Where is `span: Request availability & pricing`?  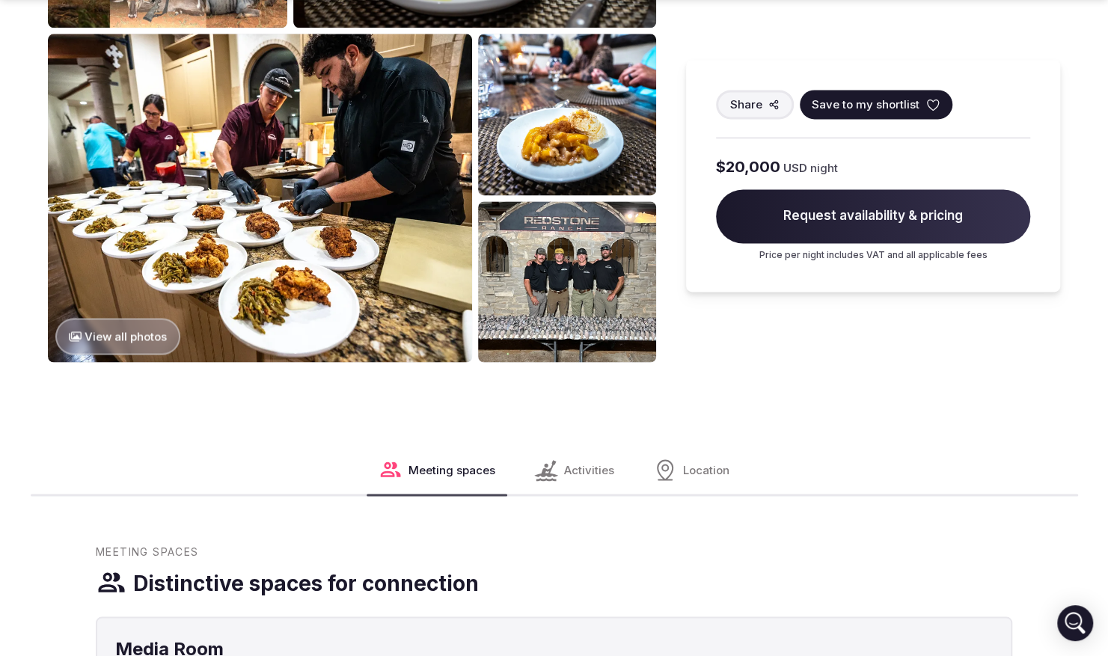 span: Request availability & pricing is located at coordinates (873, 216).